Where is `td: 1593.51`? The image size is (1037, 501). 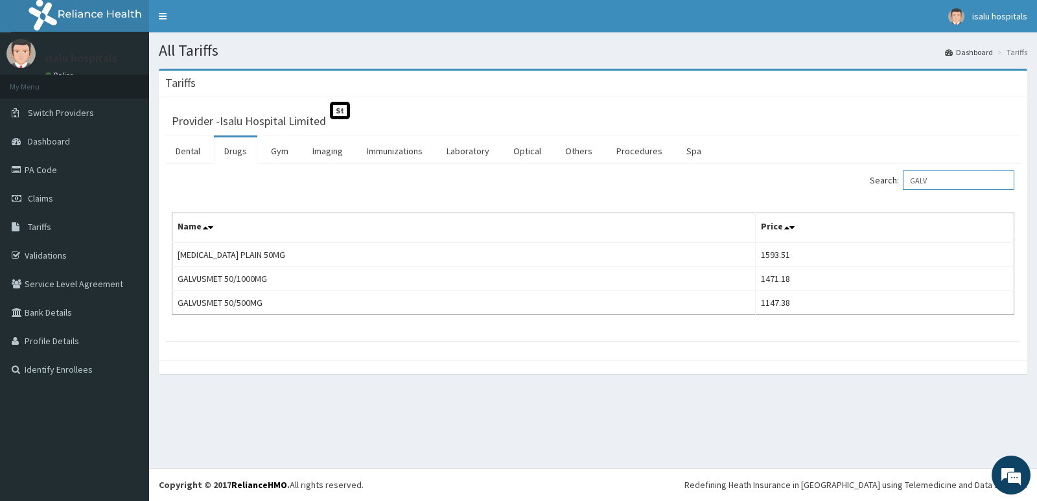
td: 1593.51 is located at coordinates (885, 255).